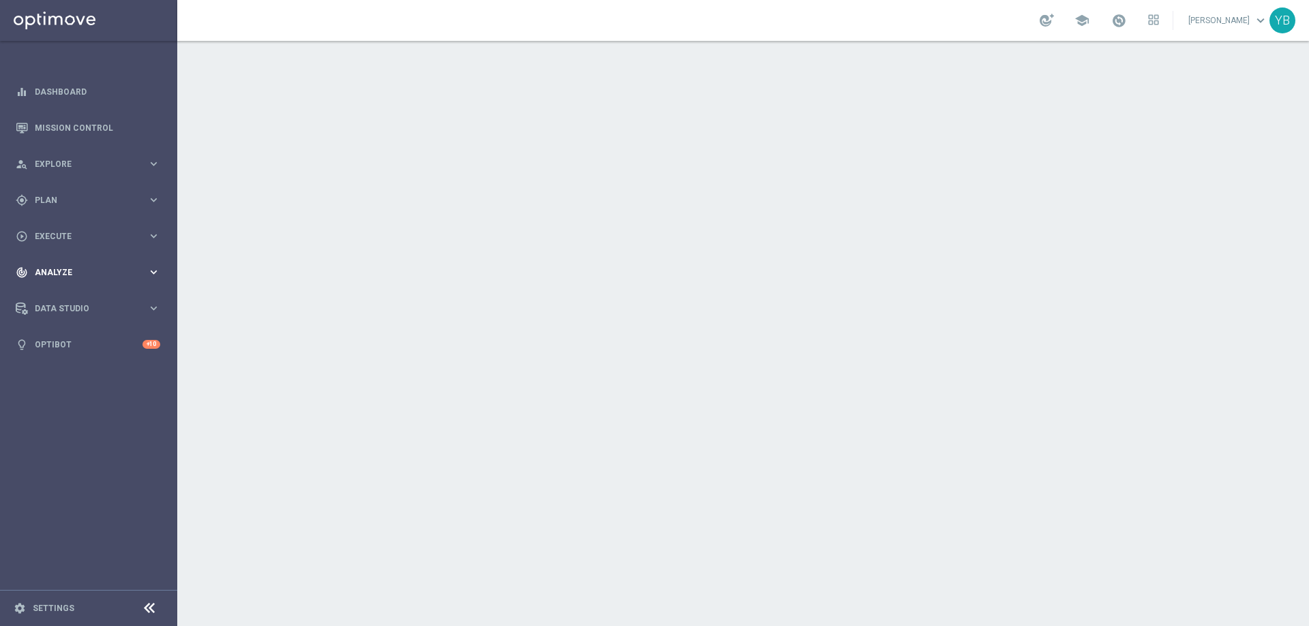 Image resolution: width=1309 pixels, height=626 pixels. What do you see at coordinates (91, 309) in the screenshot?
I see `span: Data Studio` at bounding box center [91, 309].